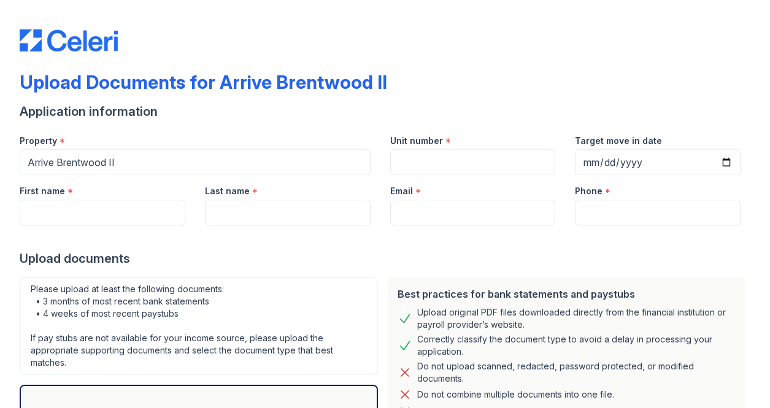  What do you see at coordinates (618, 141) in the screenshot?
I see `label: Target move in date` at bounding box center [618, 141].